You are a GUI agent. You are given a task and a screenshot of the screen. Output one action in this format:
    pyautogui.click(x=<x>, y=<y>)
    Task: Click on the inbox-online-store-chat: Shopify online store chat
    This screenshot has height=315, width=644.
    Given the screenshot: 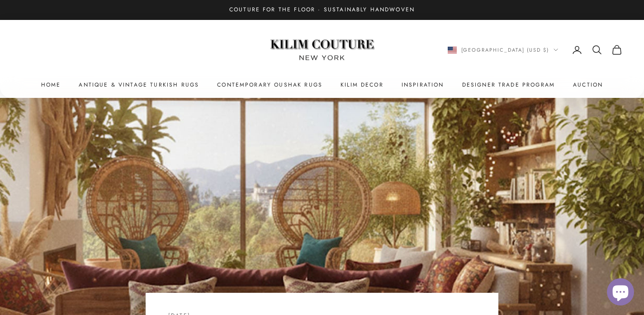 What is the action you would take?
    pyautogui.click(x=621, y=292)
    